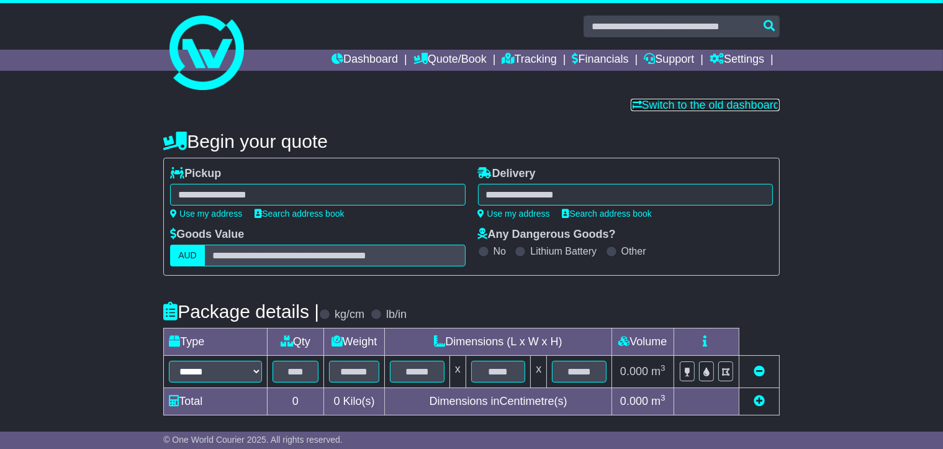  I want to click on label: lb/in, so click(396, 315).